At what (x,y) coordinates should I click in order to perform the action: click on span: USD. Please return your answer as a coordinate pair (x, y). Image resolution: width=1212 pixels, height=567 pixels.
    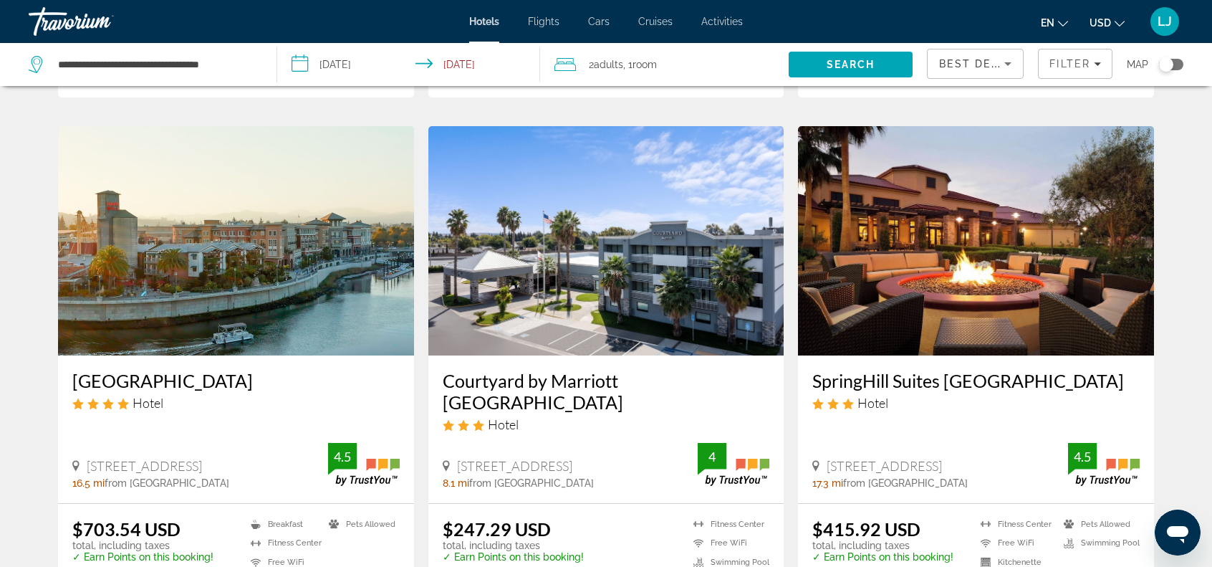
    Looking at the image, I should click on (1100, 23).